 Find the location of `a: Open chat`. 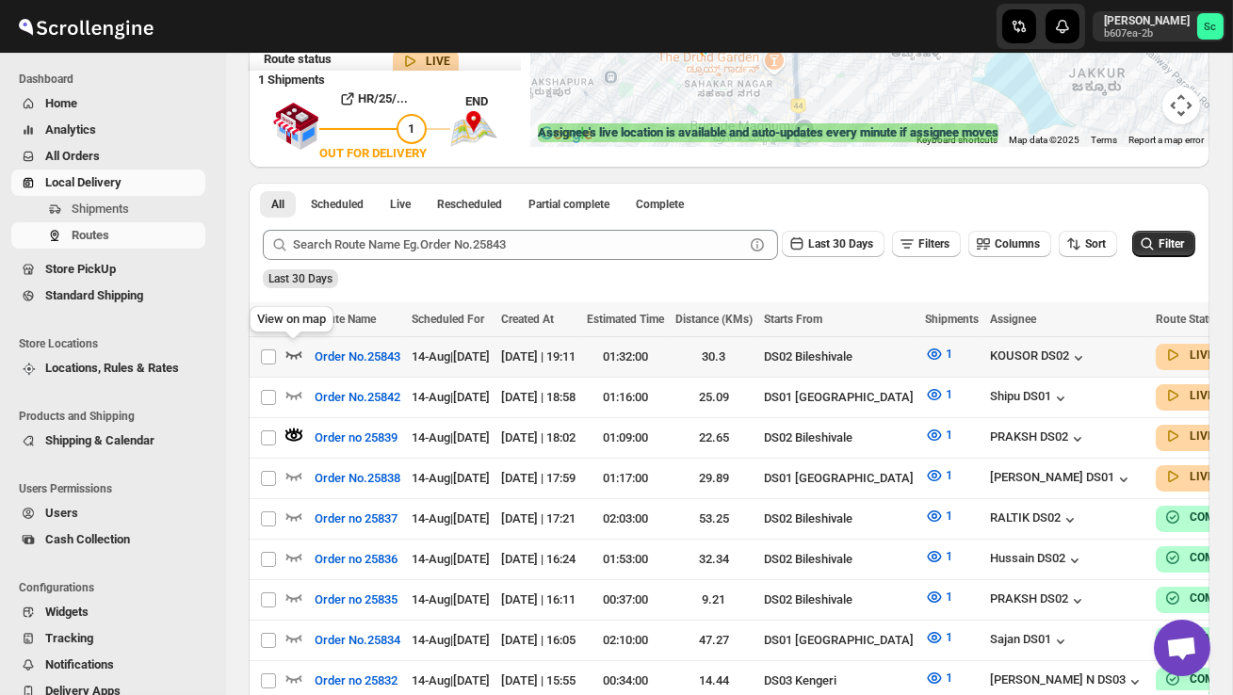

a: Open chat is located at coordinates (1182, 648).